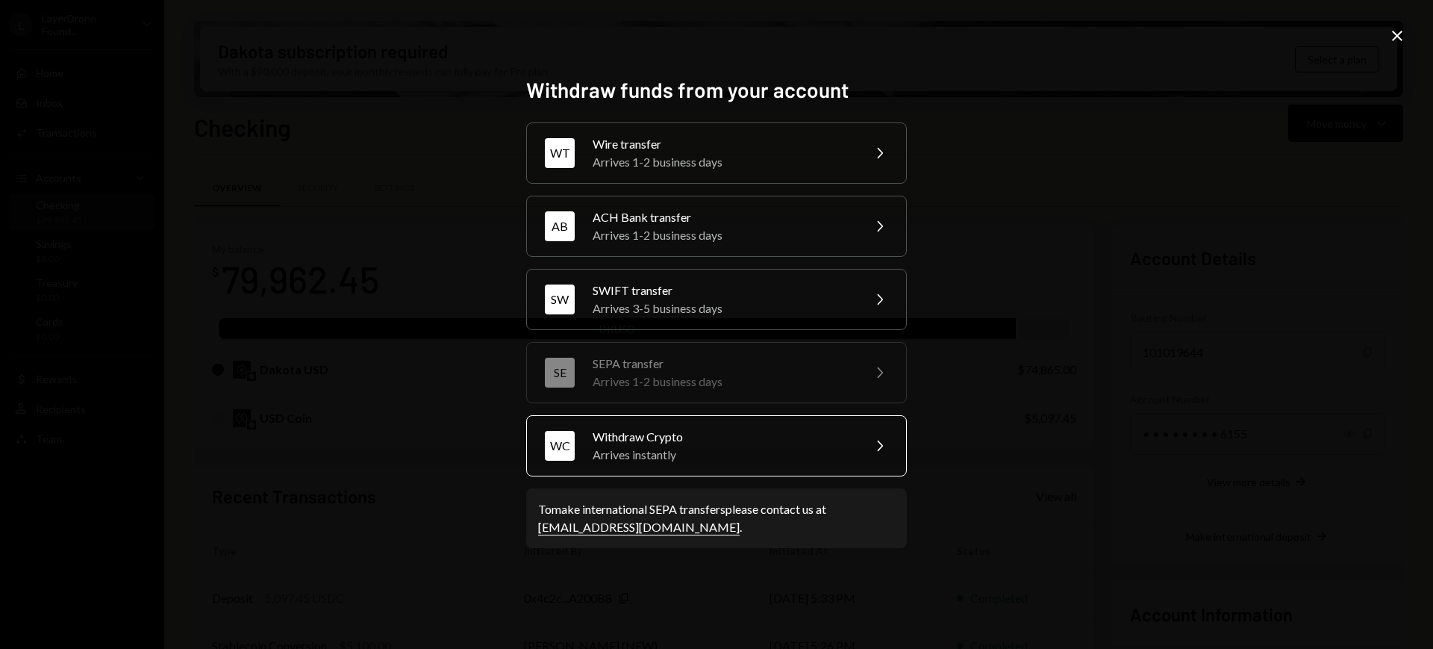 The width and height of the screenshot is (1433, 649). I want to click on div: Withdraw Crypto, so click(722, 437).